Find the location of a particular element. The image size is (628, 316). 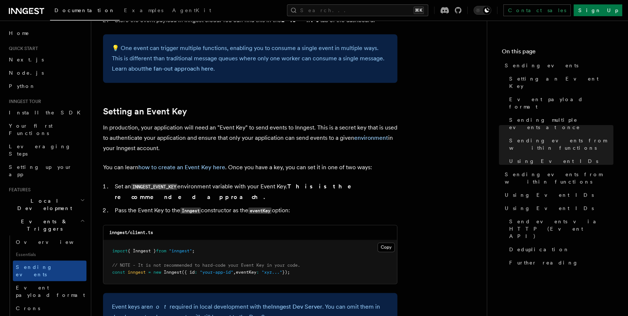

button: Events & Triggers is located at coordinates (46, 225).